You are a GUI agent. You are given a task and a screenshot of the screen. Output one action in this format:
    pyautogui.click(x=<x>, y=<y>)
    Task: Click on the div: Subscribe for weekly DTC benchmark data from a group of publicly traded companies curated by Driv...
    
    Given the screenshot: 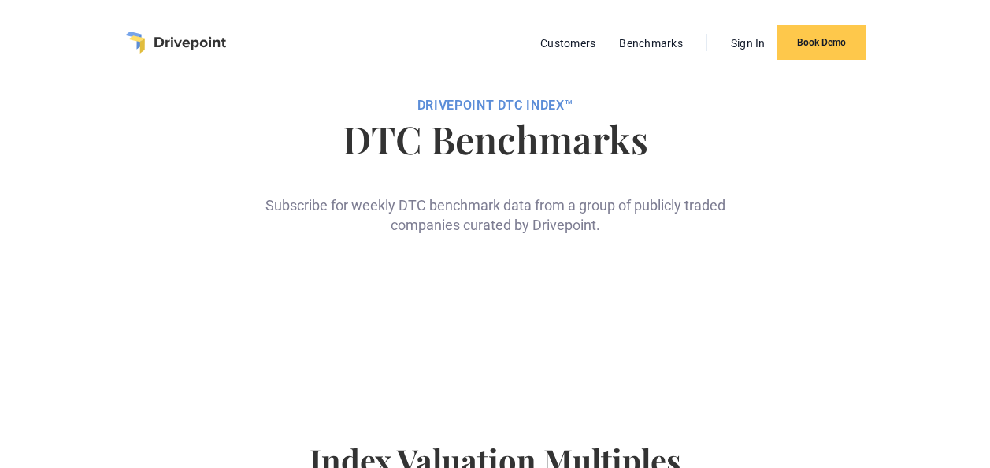 What is the action you would take?
    pyautogui.click(x=495, y=202)
    